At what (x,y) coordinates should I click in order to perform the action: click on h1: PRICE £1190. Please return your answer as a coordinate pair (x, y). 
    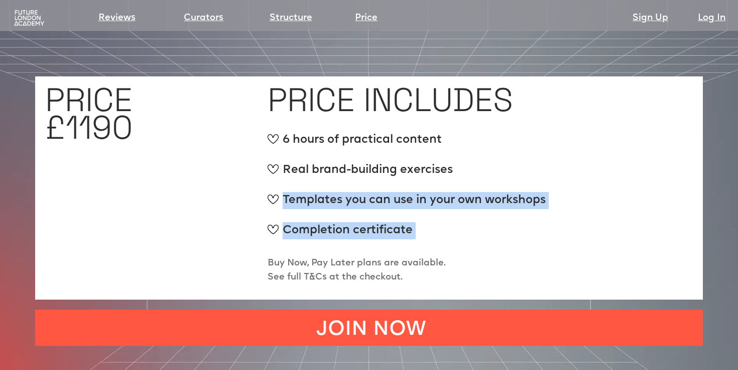
    Looking at the image, I should click on (89, 114).